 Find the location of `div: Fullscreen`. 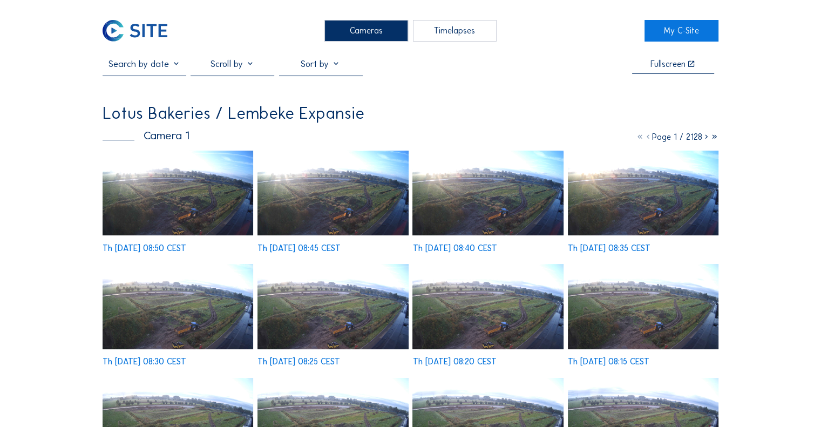

div: Fullscreen is located at coordinates (668, 64).